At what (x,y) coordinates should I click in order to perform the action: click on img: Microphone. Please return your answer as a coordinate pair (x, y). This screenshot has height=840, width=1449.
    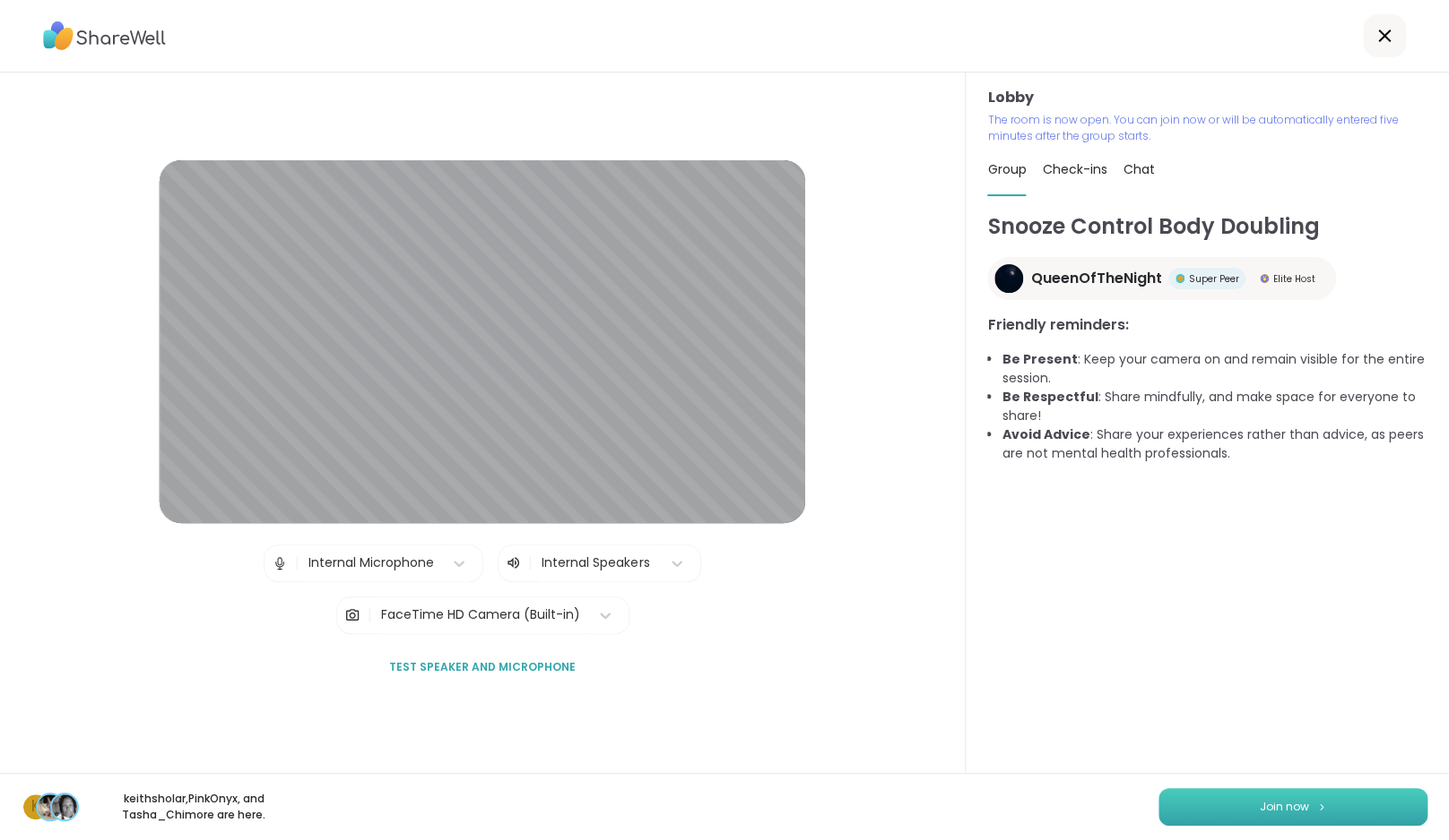
    Looking at the image, I should click on (280, 563).